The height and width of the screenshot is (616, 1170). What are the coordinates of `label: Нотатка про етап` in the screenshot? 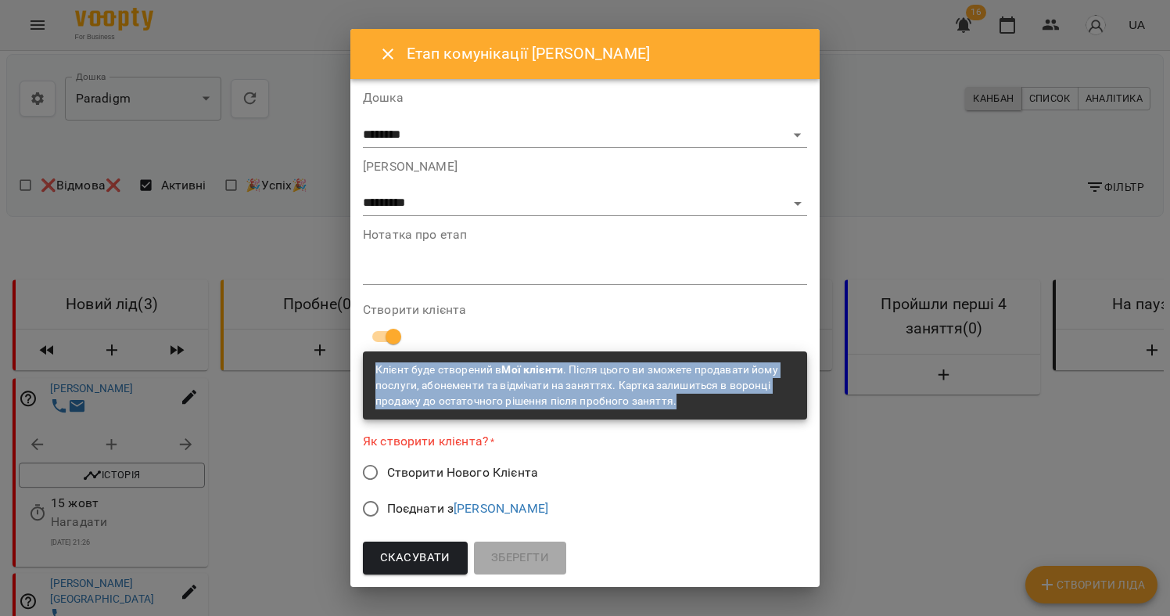 It's located at (585, 235).